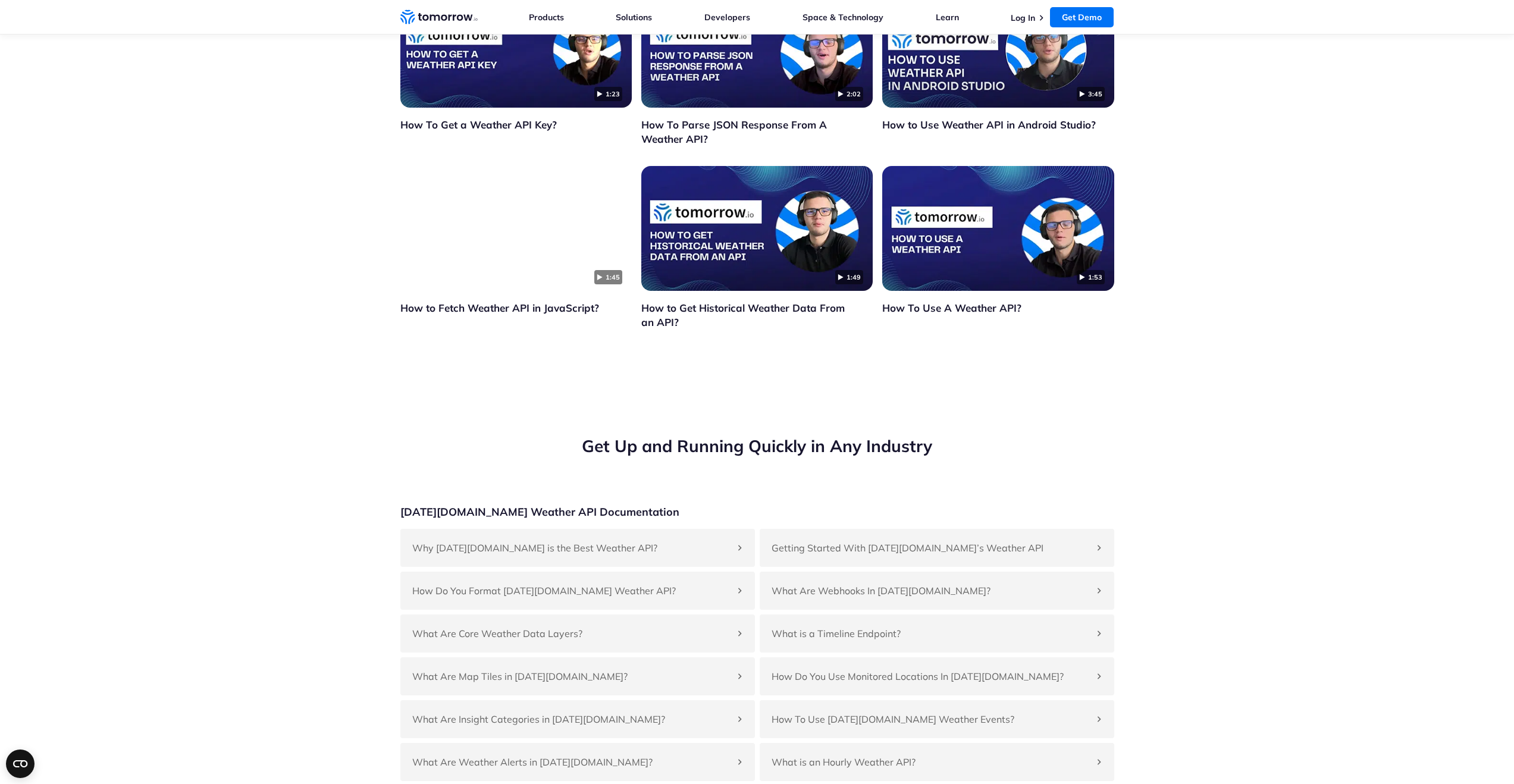  What do you see at coordinates (757, 315) in the screenshot?
I see `p: How to Get Historical Weather Data From an API?` at bounding box center [757, 315].